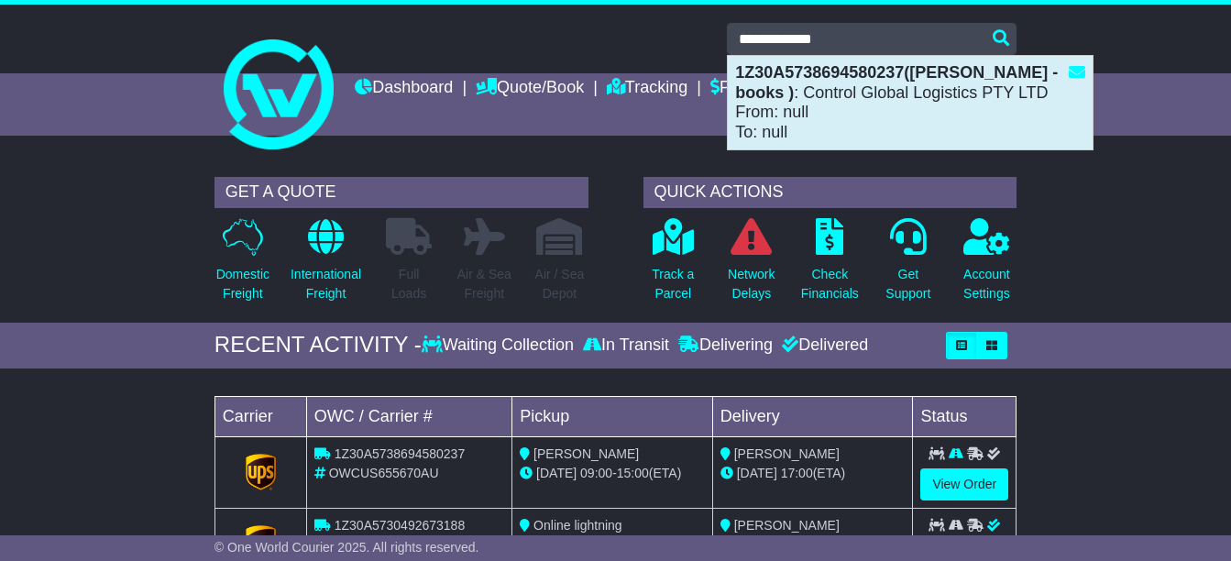 This screenshot has width=1231, height=561. I want to click on span: OWCUS655670AU, so click(384, 473).